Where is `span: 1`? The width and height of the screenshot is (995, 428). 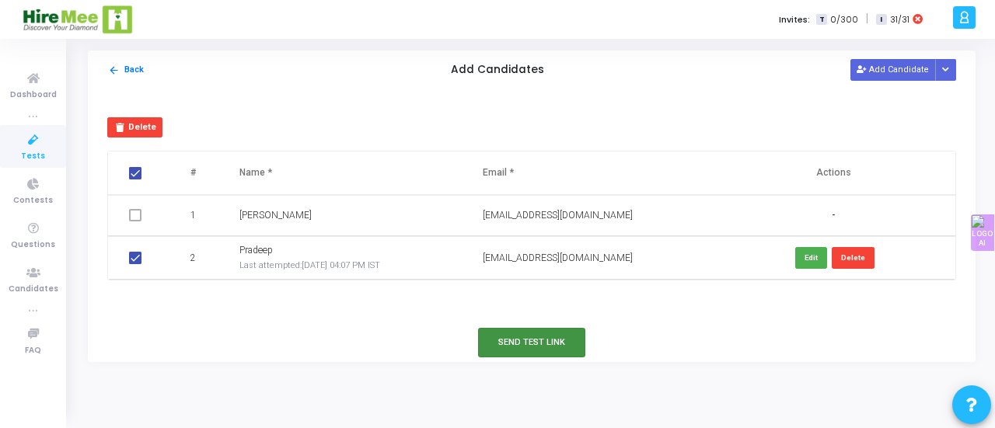 span: 1 is located at coordinates (193, 215).